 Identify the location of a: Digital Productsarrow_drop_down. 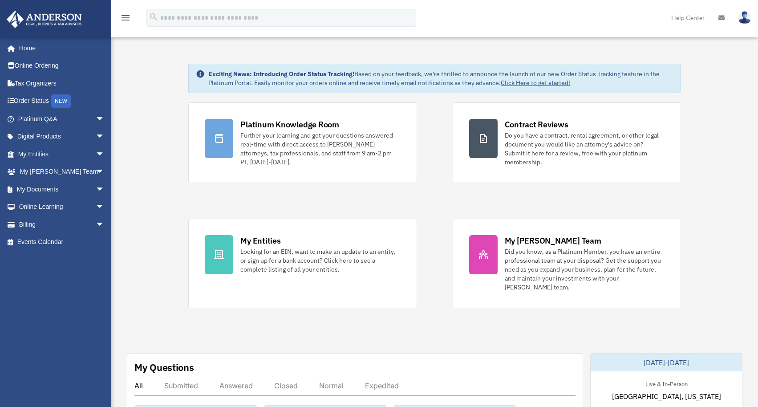
(62, 137).